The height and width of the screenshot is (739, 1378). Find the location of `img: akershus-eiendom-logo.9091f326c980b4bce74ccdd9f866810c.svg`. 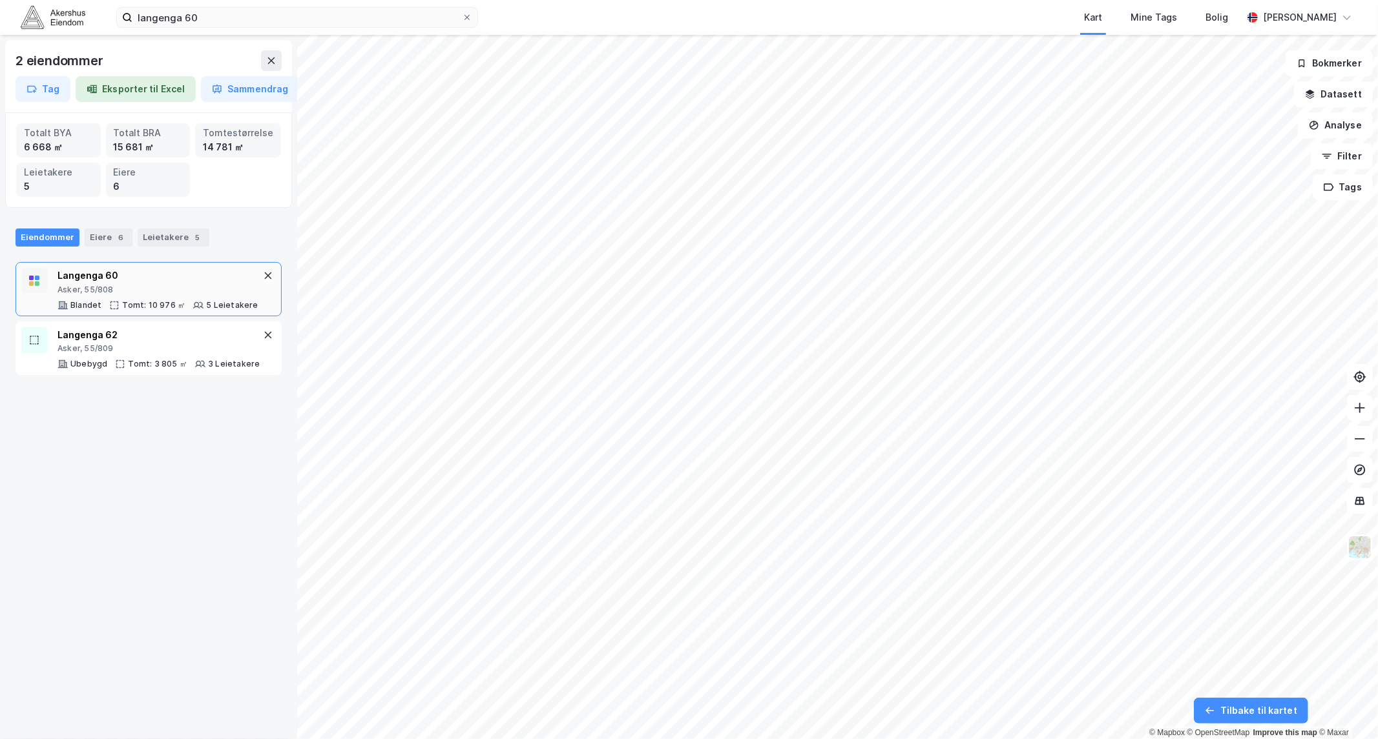

img: akershus-eiendom-logo.9091f326c980b4bce74ccdd9f866810c.svg is located at coordinates (53, 17).